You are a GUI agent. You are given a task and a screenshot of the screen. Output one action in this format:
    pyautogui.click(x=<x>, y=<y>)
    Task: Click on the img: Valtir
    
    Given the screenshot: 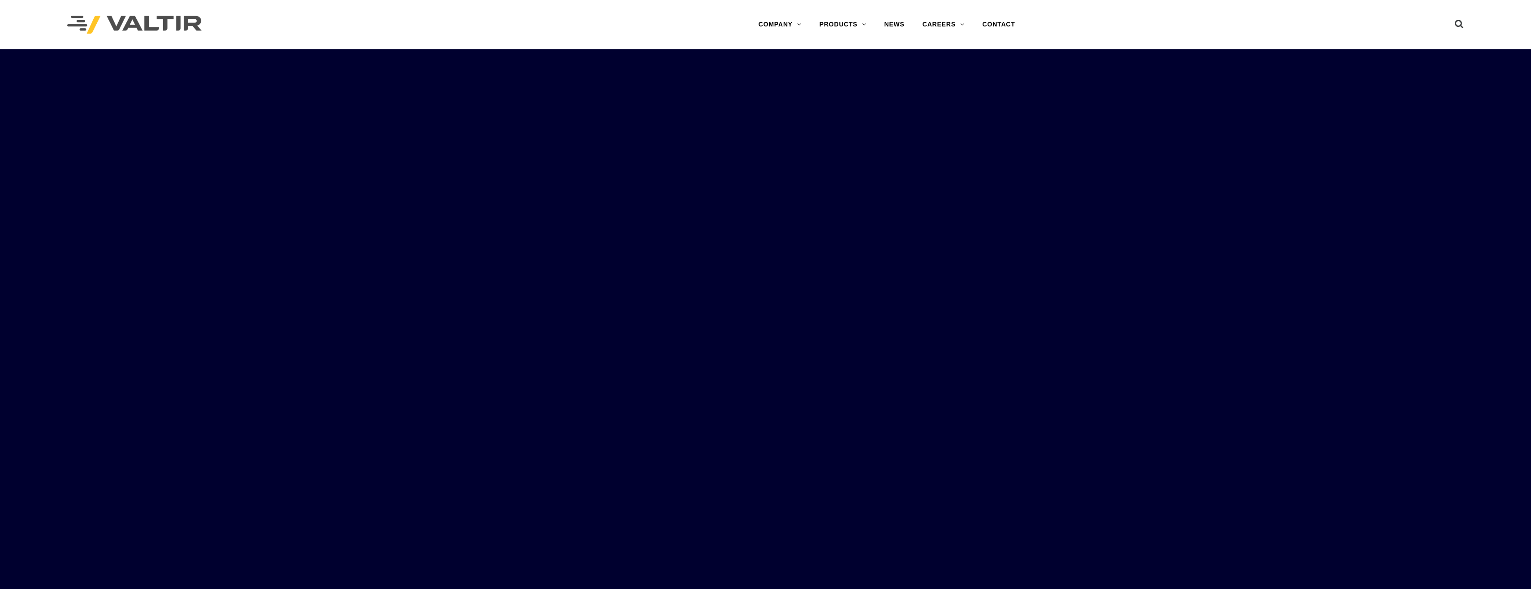 What is the action you would take?
    pyautogui.click(x=134, y=25)
    